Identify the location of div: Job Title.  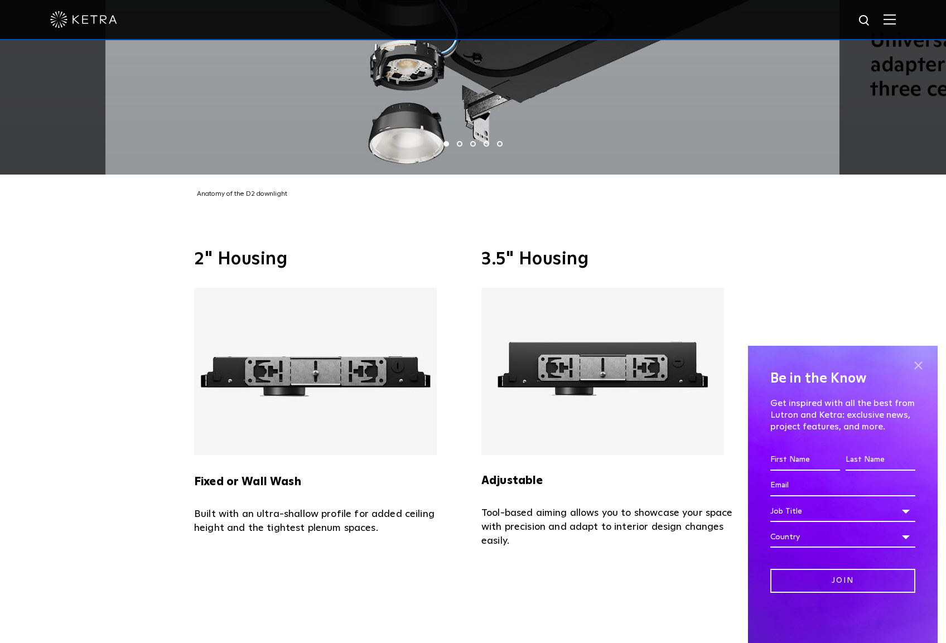
(843, 511).